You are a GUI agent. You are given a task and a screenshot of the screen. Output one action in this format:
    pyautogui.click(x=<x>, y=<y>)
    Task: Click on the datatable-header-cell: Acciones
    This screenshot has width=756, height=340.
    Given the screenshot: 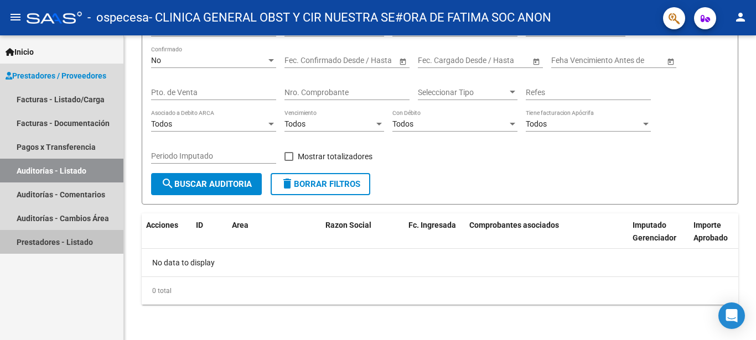 What is the action you would take?
    pyautogui.click(x=167, y=238)
    